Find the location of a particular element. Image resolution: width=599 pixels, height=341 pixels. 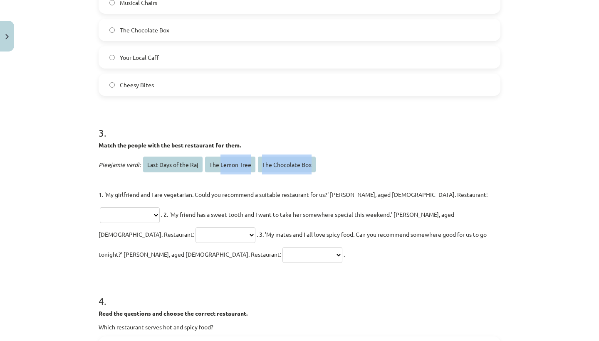

strong: Match the people with the best restaurant for them. is located at coordinates (170, 145).